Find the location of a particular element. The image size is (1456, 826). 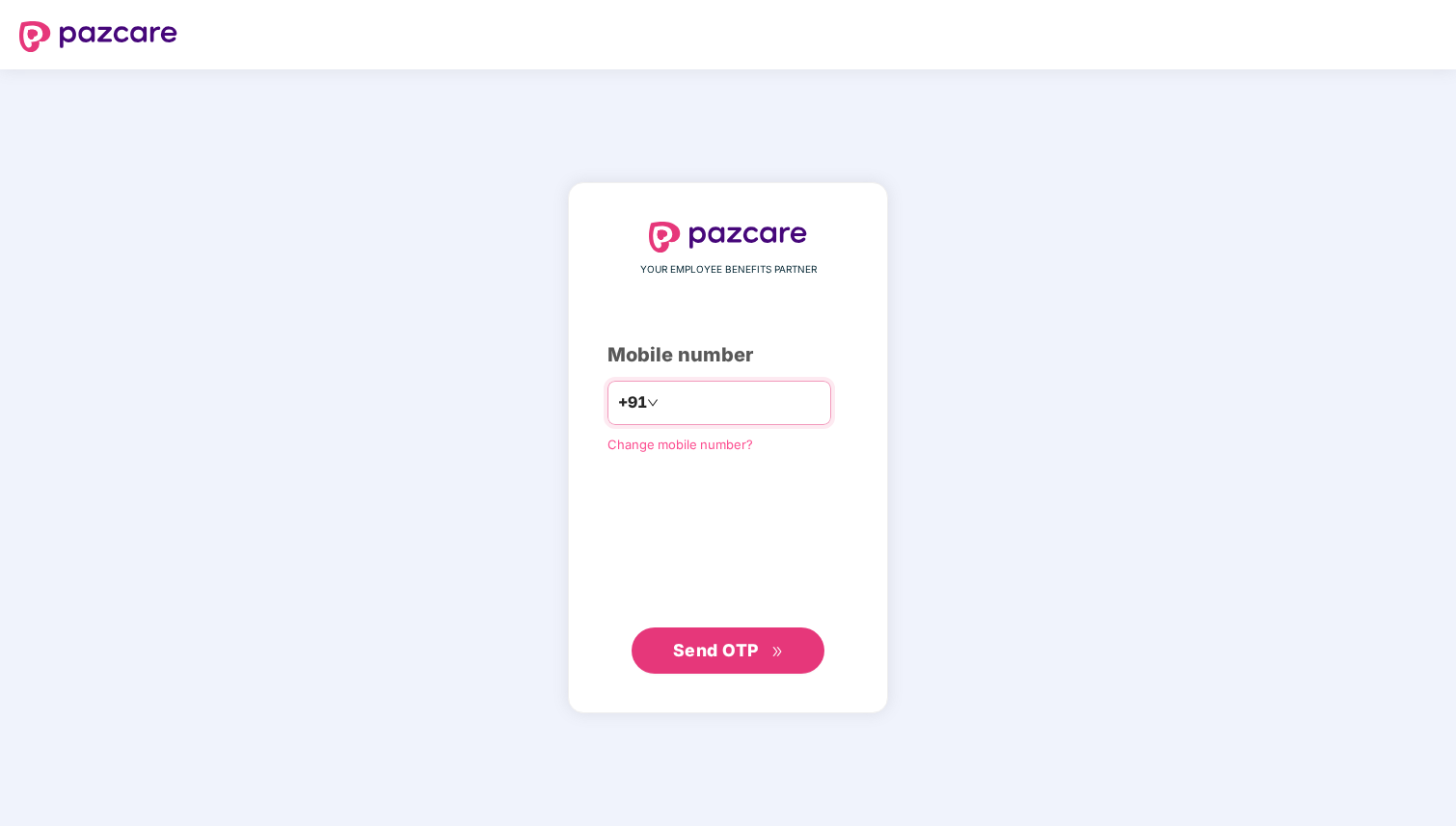

div: Mobile number is located at coordinates (728, 355).